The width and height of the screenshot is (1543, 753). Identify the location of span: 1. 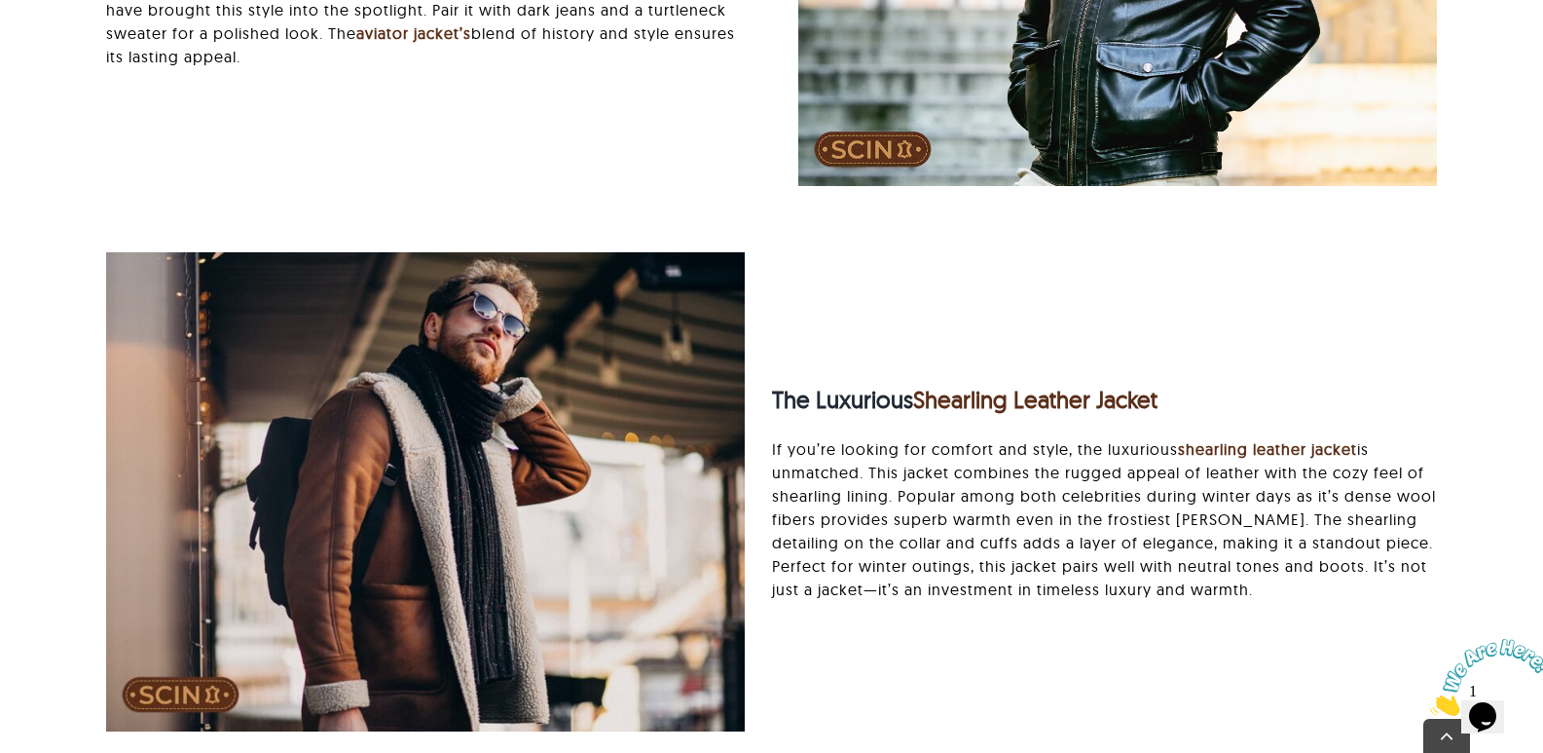
(12, 16).